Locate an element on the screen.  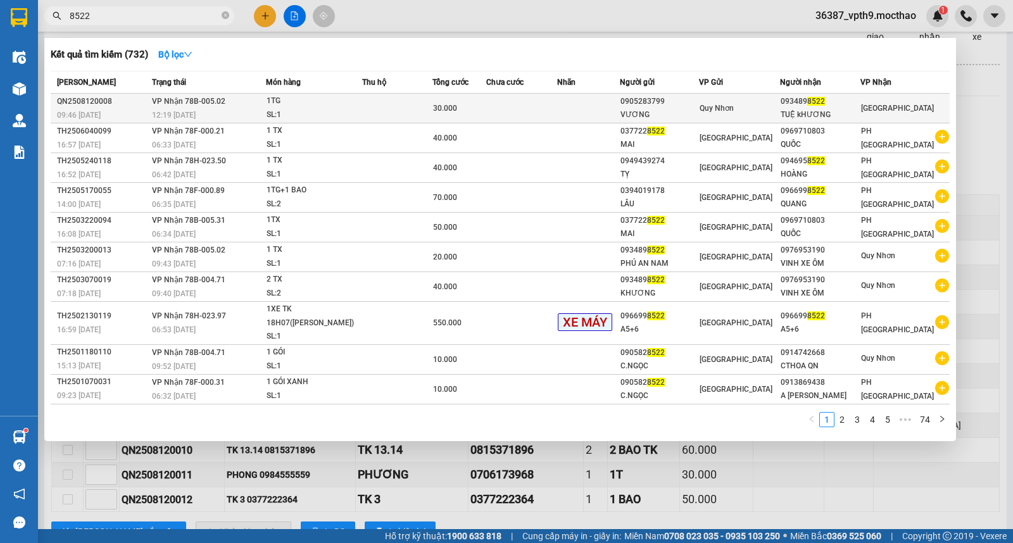
span: 30.000 is located at coordinates (445, 108).